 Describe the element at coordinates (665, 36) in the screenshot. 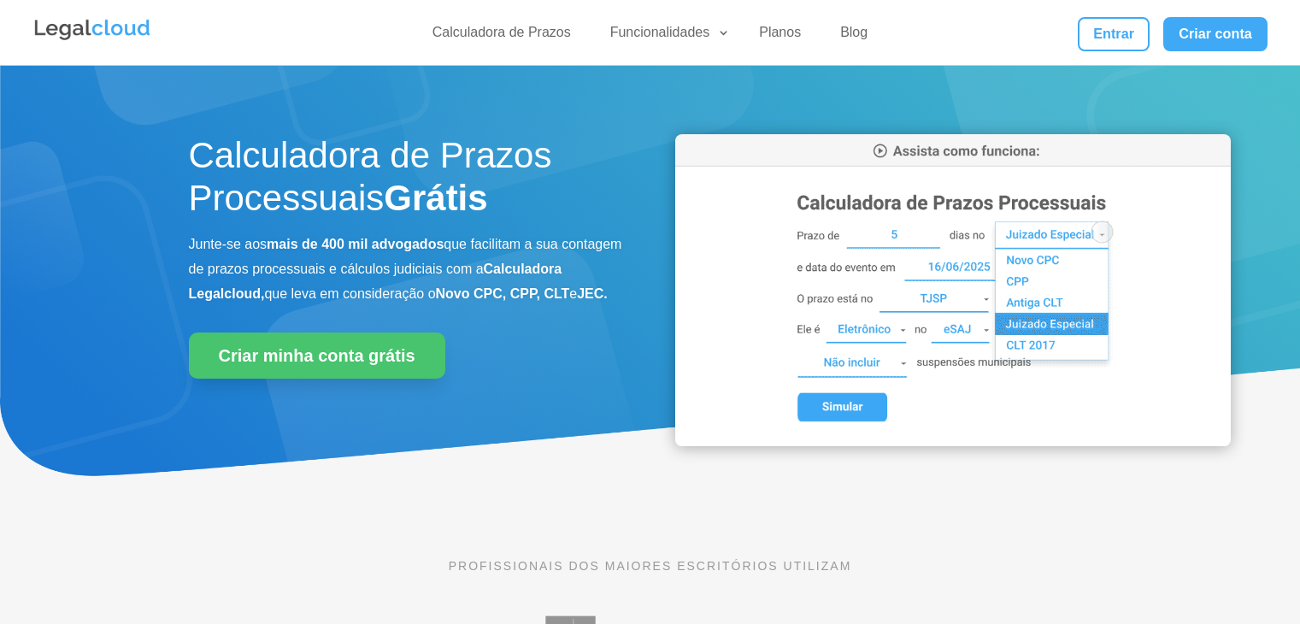

I see `a: Funcionalidades` at that location.